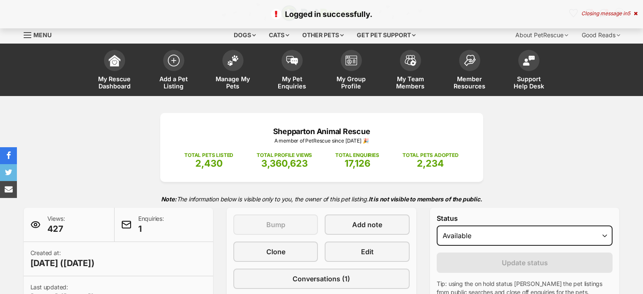 This screenshot has height=294, width=643. What do you see at coordinates (367, 251) in the screenshot?
I see `a: Edit` at bounding box center [367, 251].